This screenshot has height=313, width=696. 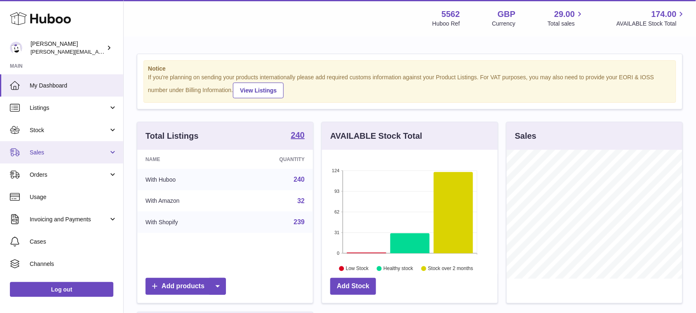 I want to click on a: 174.00 AVAILABLE Stock Total, so click(x=651, y=18).